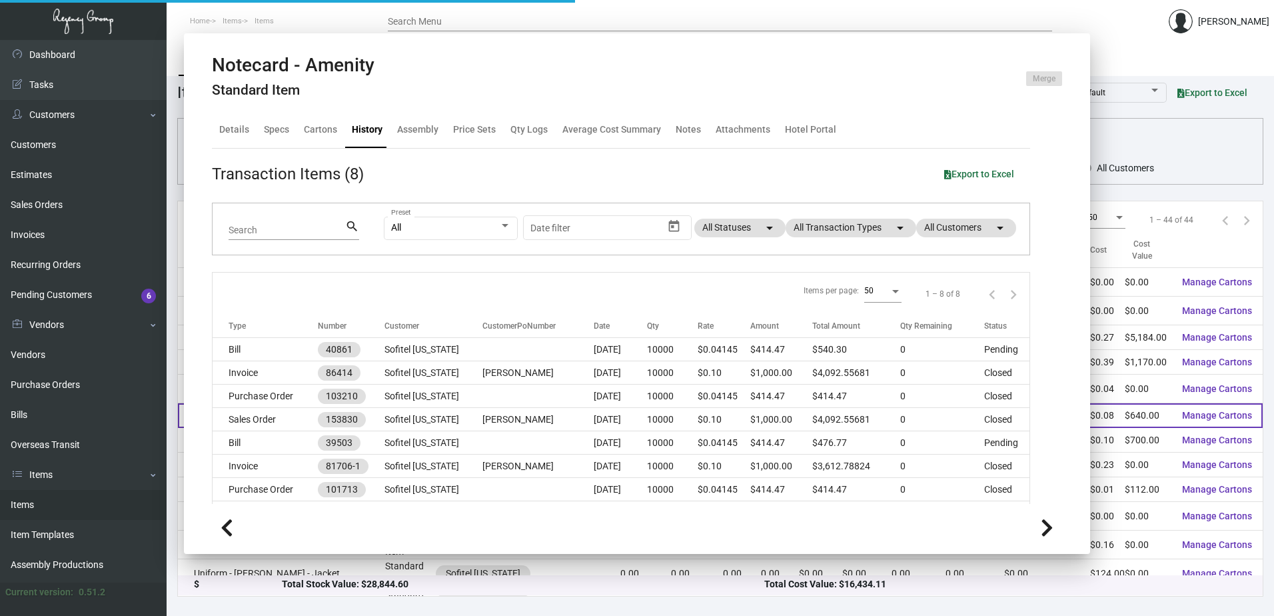 The height and width of the screenshot is (616, 1274). Describe the element at coordinates (1007, 443) in the screenshot. I see `td: Pending` at that location.